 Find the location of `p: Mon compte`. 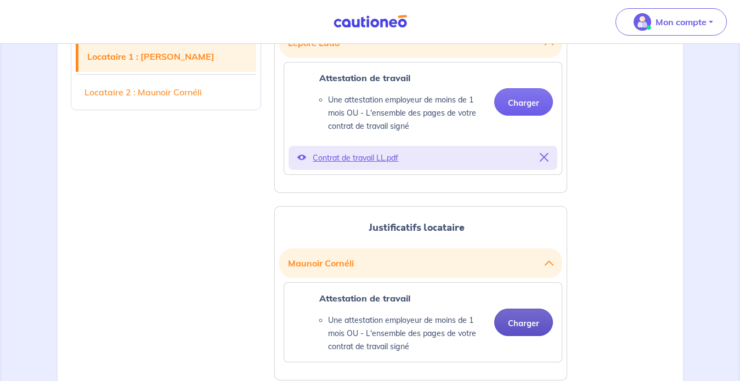

p: Mon compte is located at coordinates (681, 22).